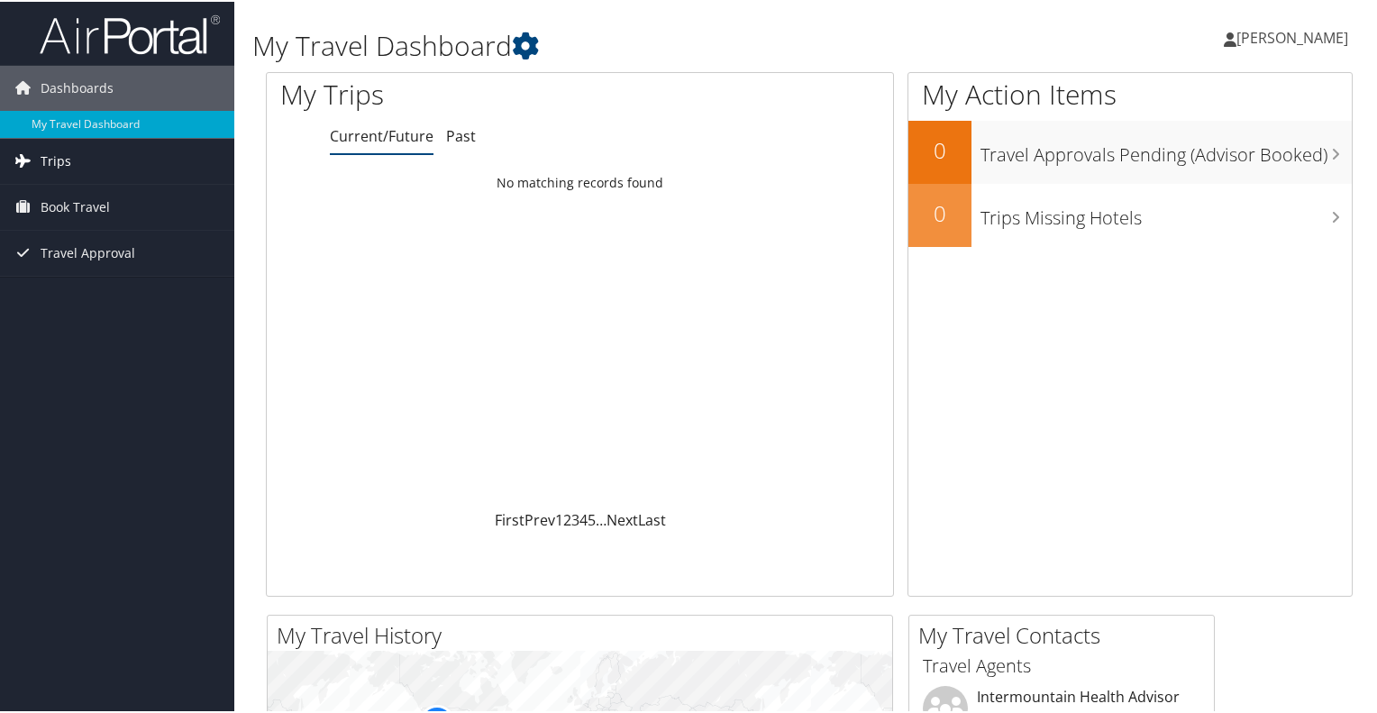 Image resolution: width=1377 pixels, height=713 pixels. Describe the element at coordinates (567, 518) in the screenshot. I see `a: 2` at that location.